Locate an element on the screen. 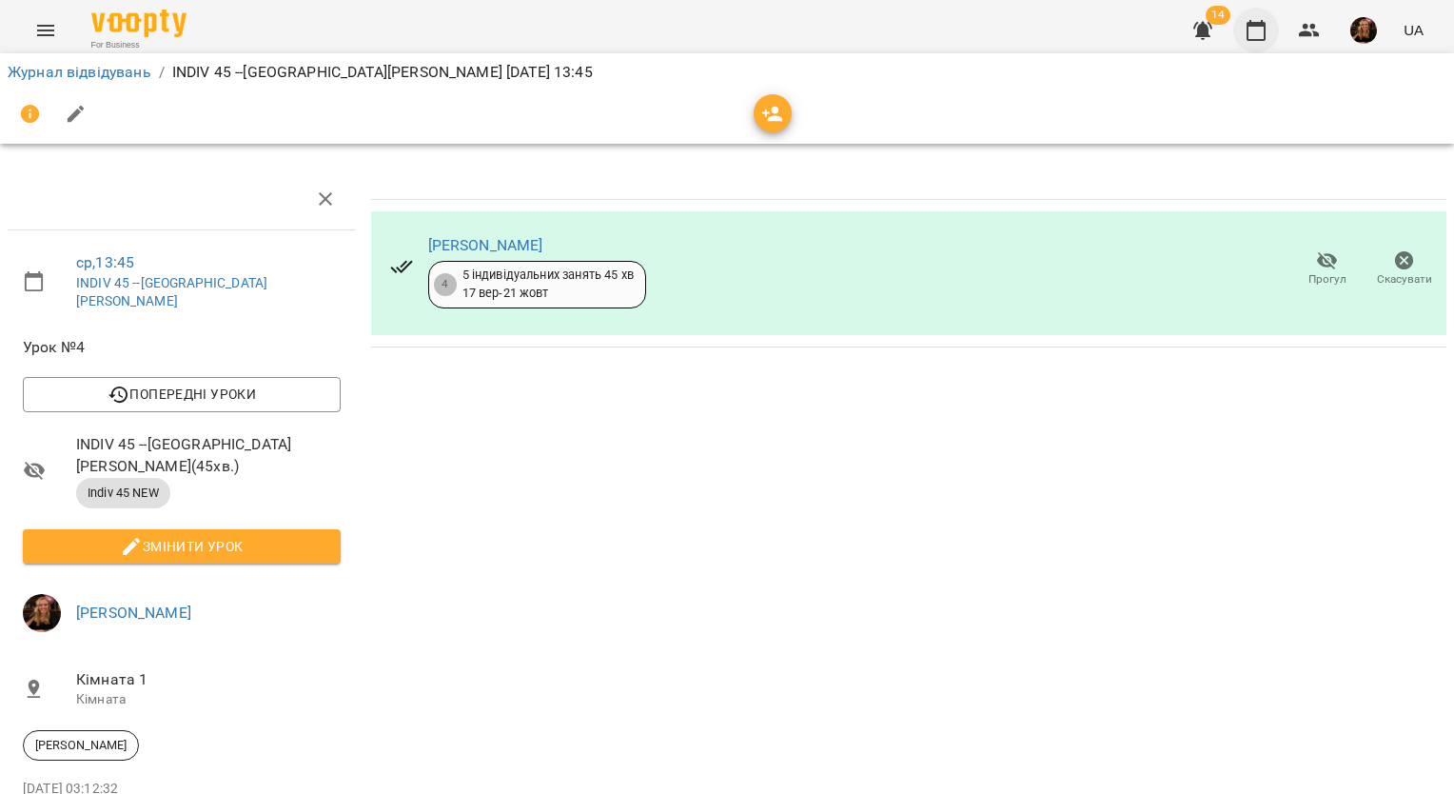 The height and width of the screenshot is (794, 1454). span: Урок №4 is located at coordinates (182, 347).